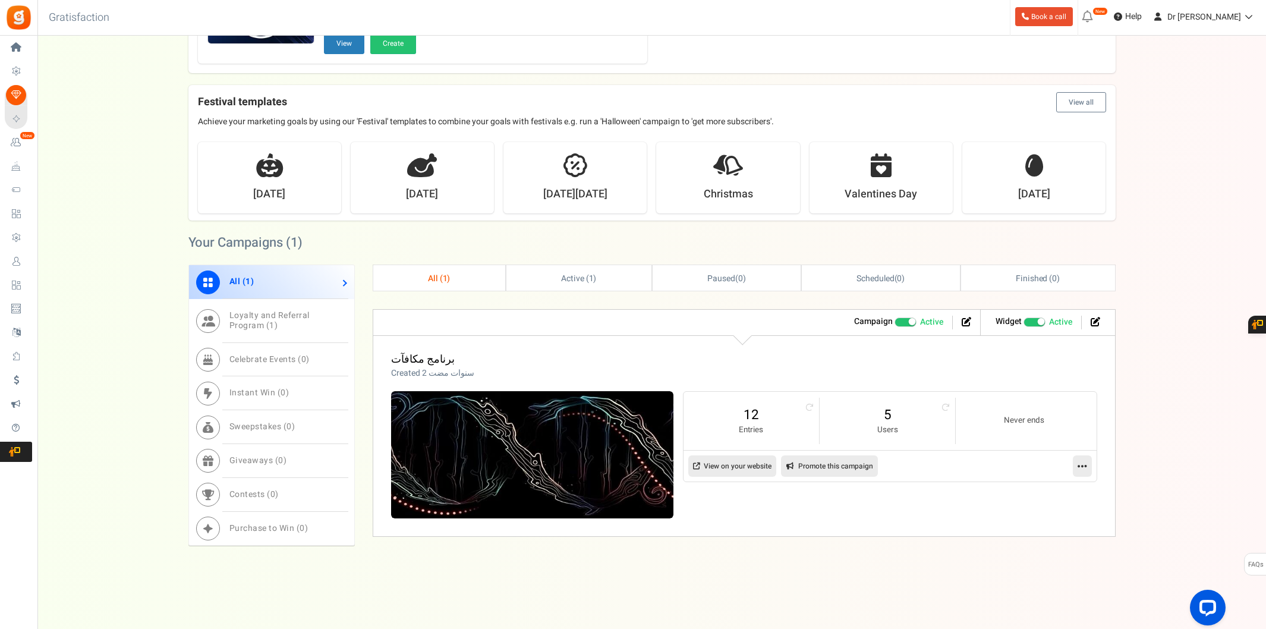 This screenshot has height=629, width=1266. I want to click on strong: Campaign, so click(873, 321).